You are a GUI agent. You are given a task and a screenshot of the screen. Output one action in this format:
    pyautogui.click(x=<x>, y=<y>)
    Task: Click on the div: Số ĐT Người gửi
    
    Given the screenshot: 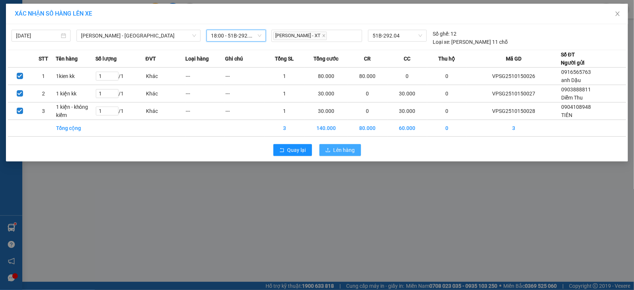 What is the action you would take?
    pyautogui.click(x=573, y=59)
    